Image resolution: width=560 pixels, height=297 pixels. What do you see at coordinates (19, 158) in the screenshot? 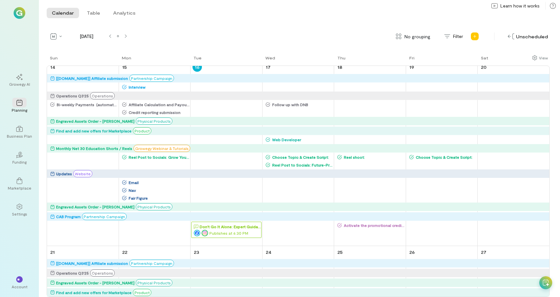
I see `a: Funding` at bounding box center [19, 158].